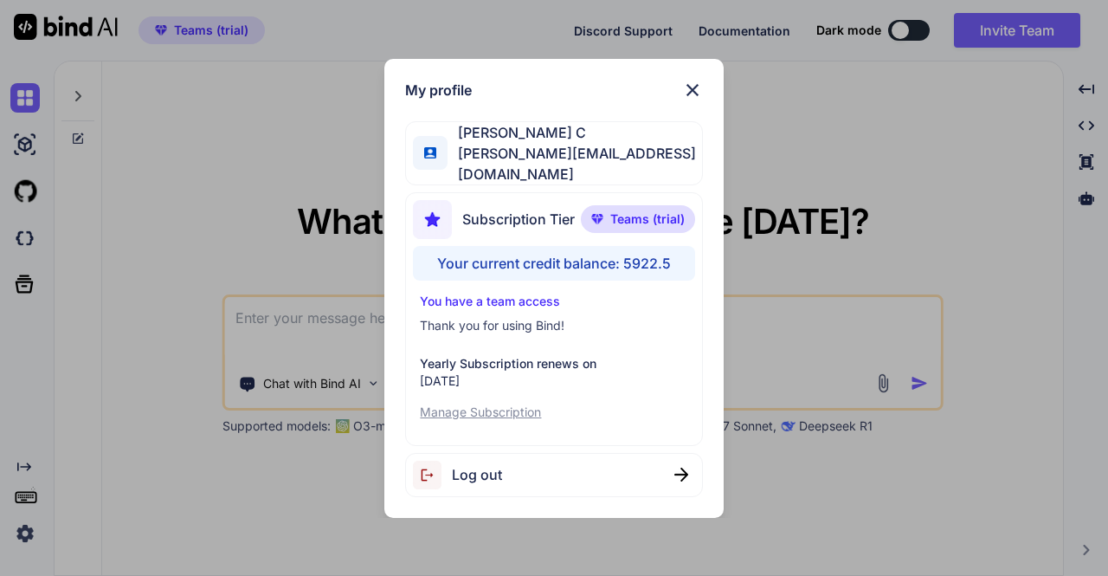 This screenshot has width=1108, height=576. Describe the element at coordinates (432, 475) in the screenshot. I see `img: logout` at that location.